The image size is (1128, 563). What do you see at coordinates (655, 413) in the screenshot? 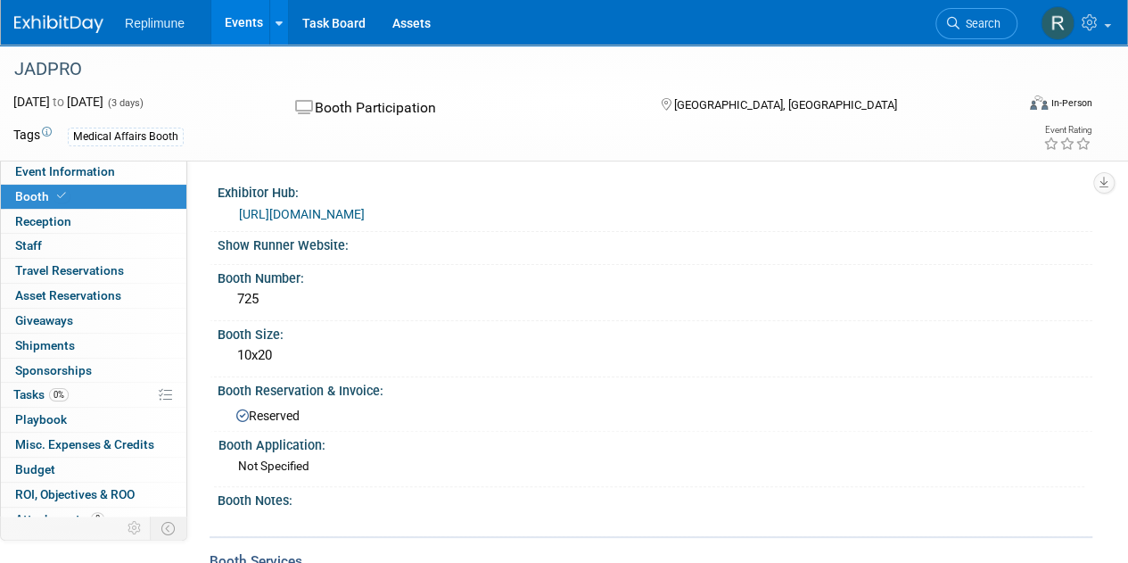
I see `div: Reserved` at bounding box center [655, 413].